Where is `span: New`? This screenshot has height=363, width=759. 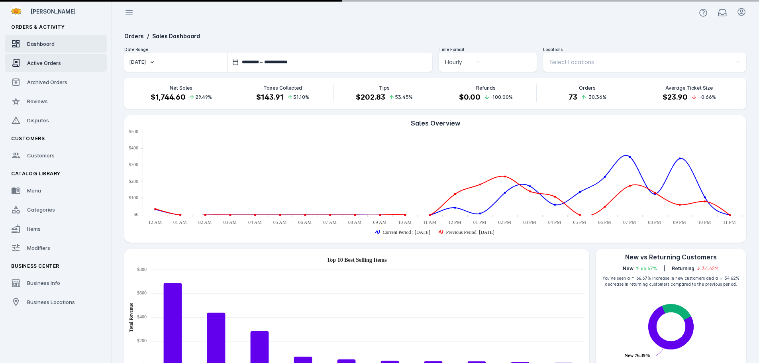 span: New is located at coordinates (628, 269).